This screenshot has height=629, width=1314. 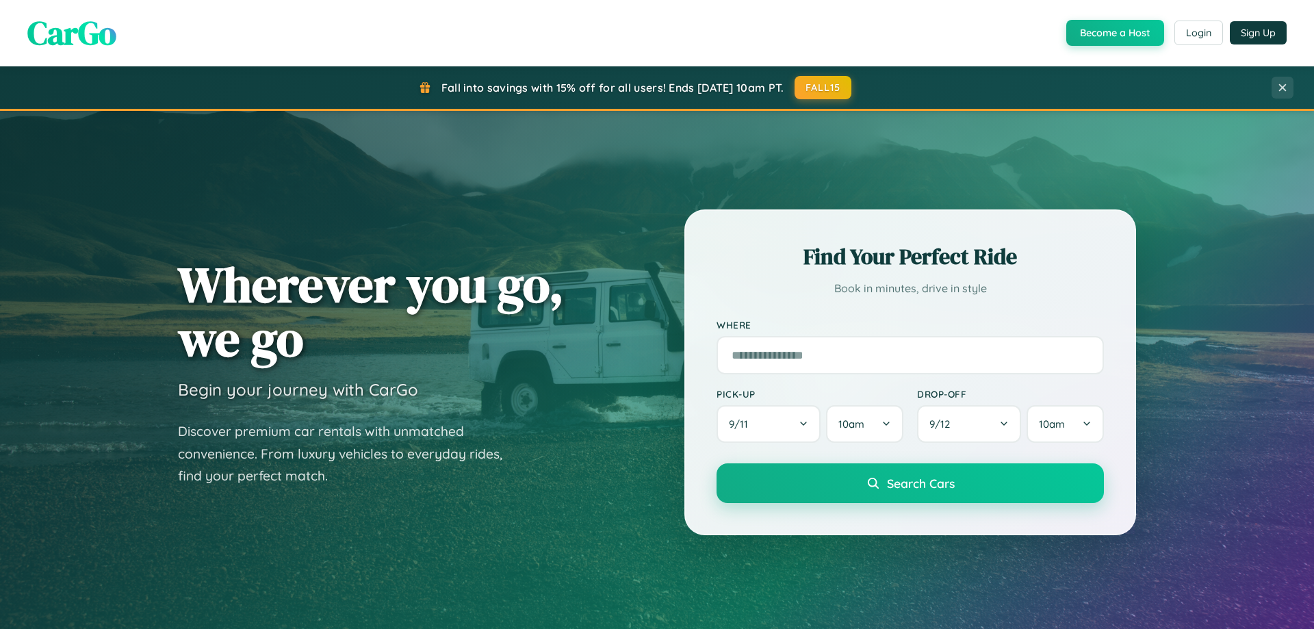 I want to click on button: FALL15, so click(x=823, y=88).